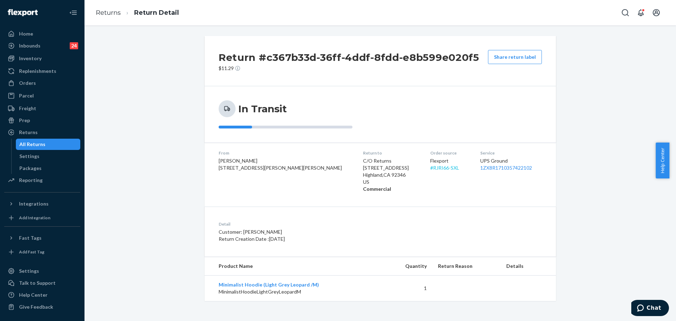 The width and height of the screenshot is (676, 321). I want to click on div: Talk to Support, so click(37, 283).